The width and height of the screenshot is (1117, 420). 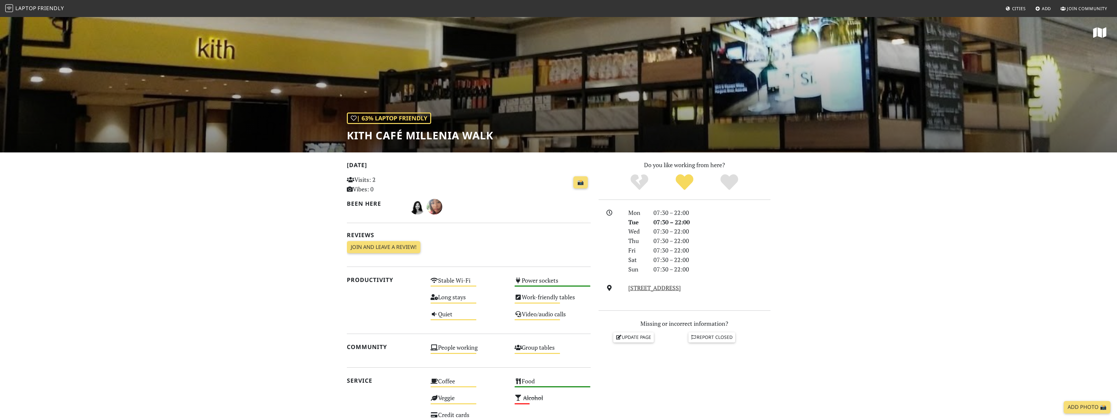 I want to click on p: Missing or incorrect information?, so click(x=684, y=323).